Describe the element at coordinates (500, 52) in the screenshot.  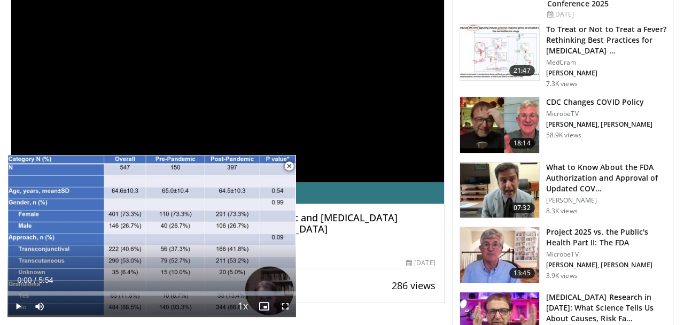
I see `img: 17417671-29c8-401a-9d06-236fa126b08d.150x105_q85_crop-smart_upscale.jpg` at that location.